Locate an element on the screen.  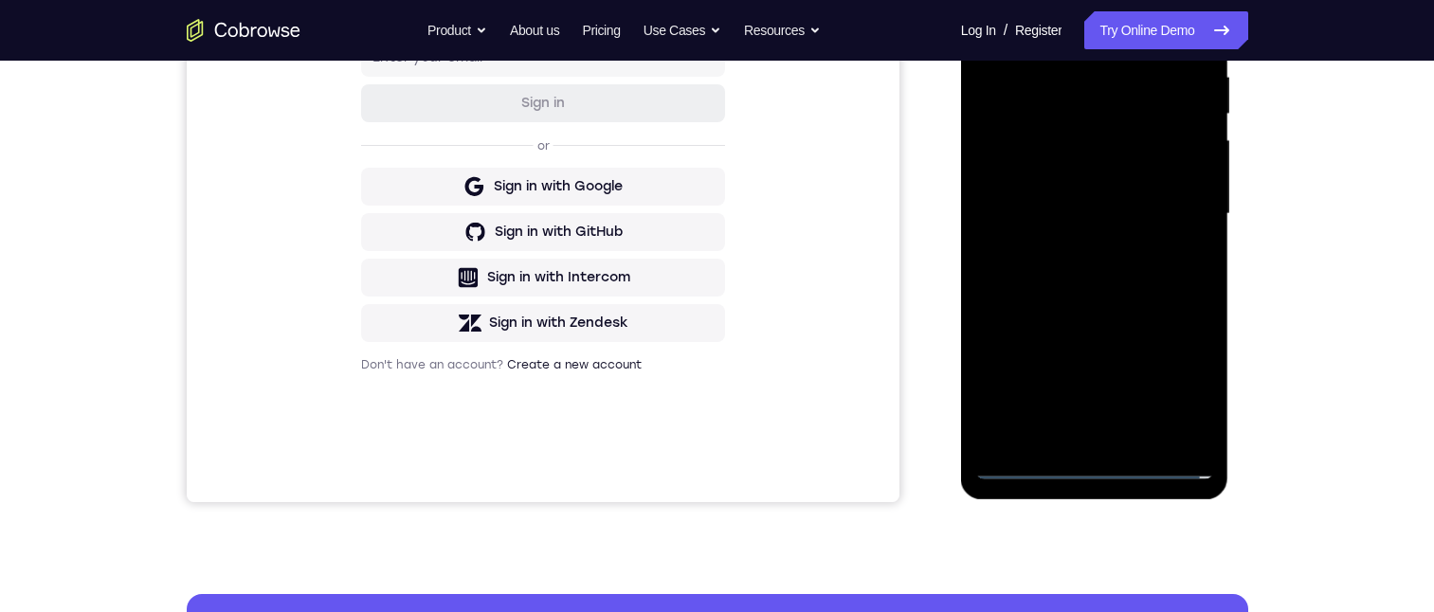
button: Sign in with GitHub is located at coordinates (356, 365).